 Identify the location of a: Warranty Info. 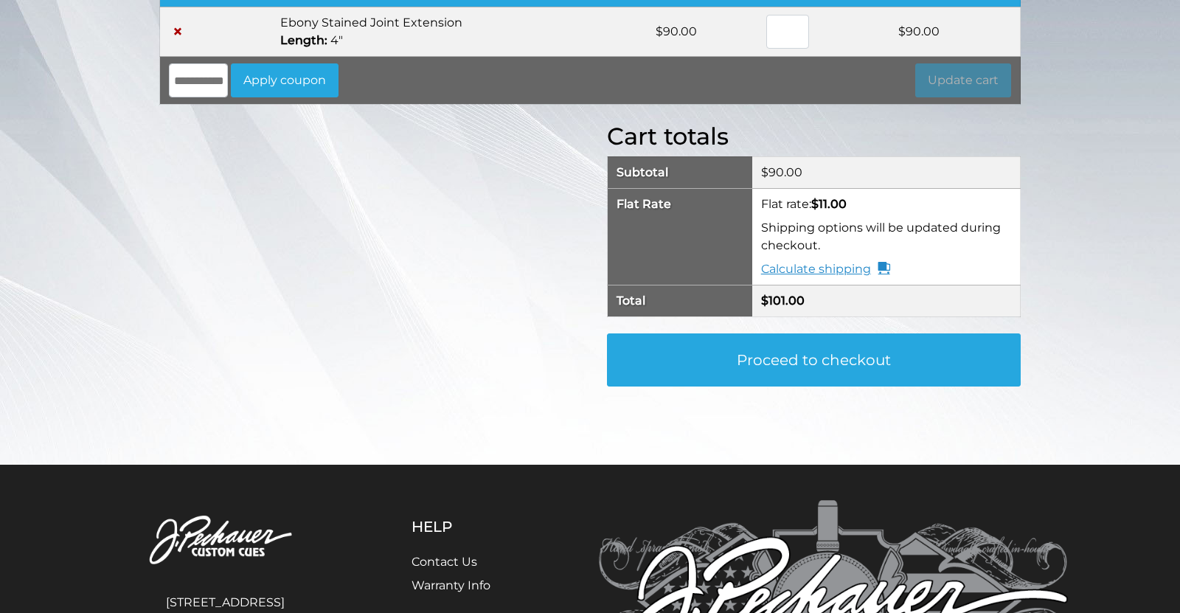
(451, 585).